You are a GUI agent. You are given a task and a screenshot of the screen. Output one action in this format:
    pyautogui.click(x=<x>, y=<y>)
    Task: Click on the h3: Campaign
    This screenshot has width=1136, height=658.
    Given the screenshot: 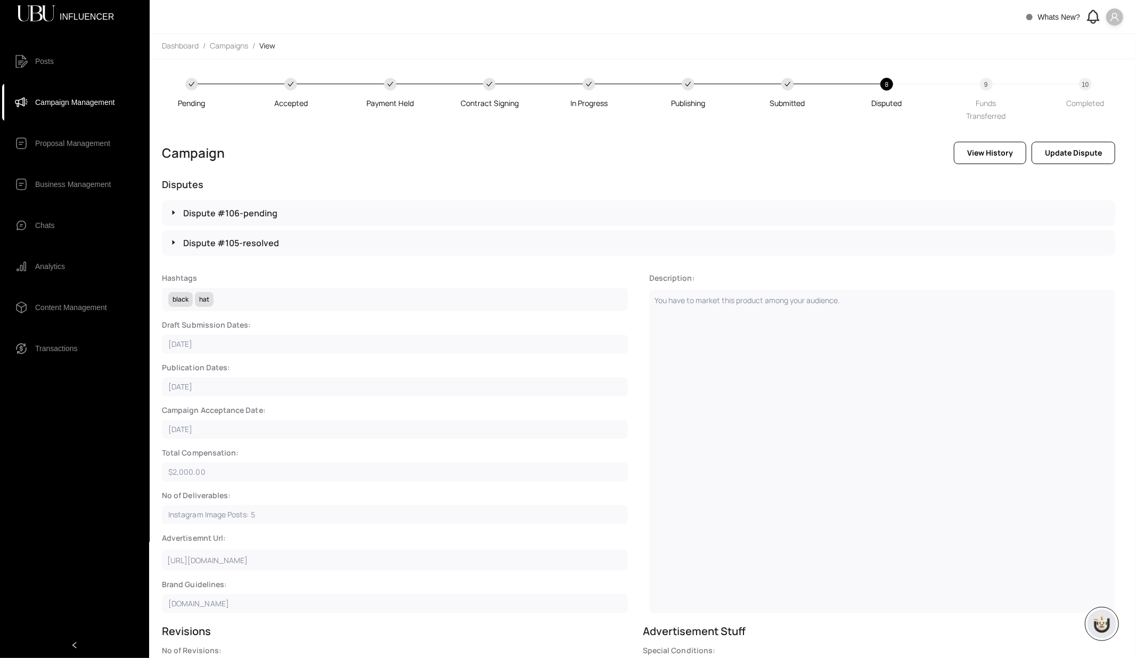 What is the action you would take?
    pyautogui.click(x=193, y=153)
    